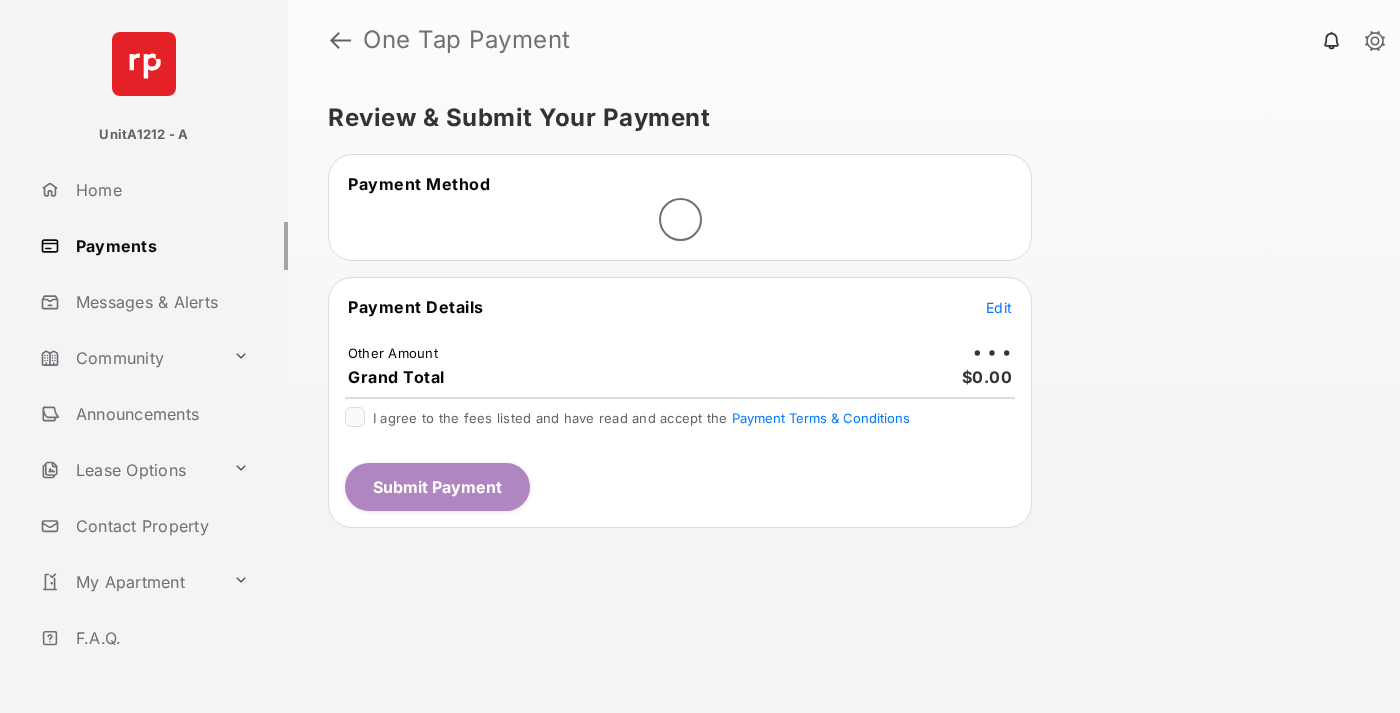 The width and height of the screenshot is (1400, 713). Describe the element at coordinates (999, 307) in the screenshot. I see `span: Edit` at that location.